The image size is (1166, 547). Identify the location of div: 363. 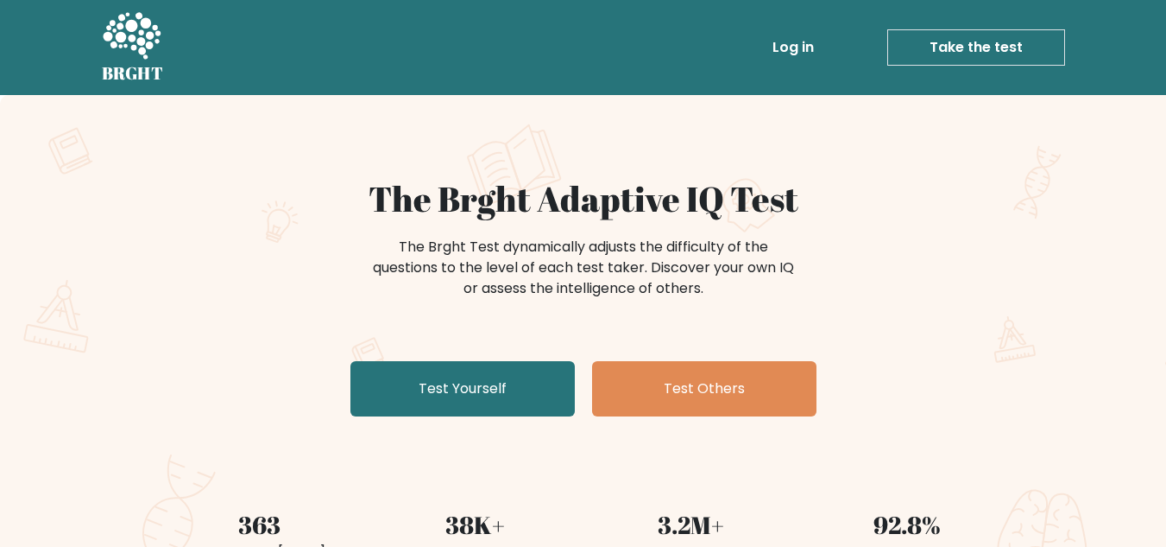
(260, 524).